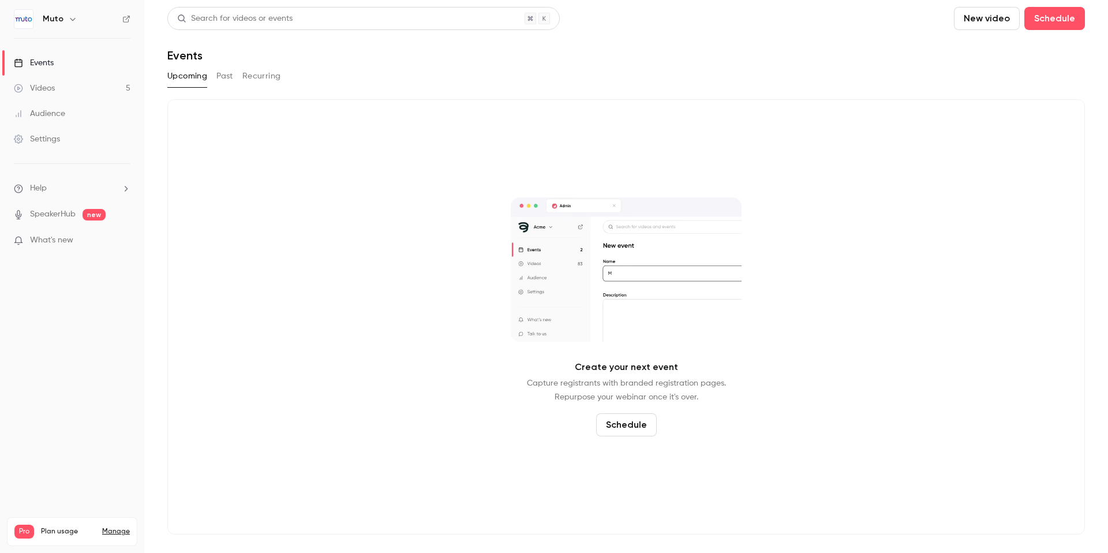 This screenshot has height=553, width=1108. Describe the element at coordinates (51, 240) in the screenshot. I see `span: What's new` at that location.